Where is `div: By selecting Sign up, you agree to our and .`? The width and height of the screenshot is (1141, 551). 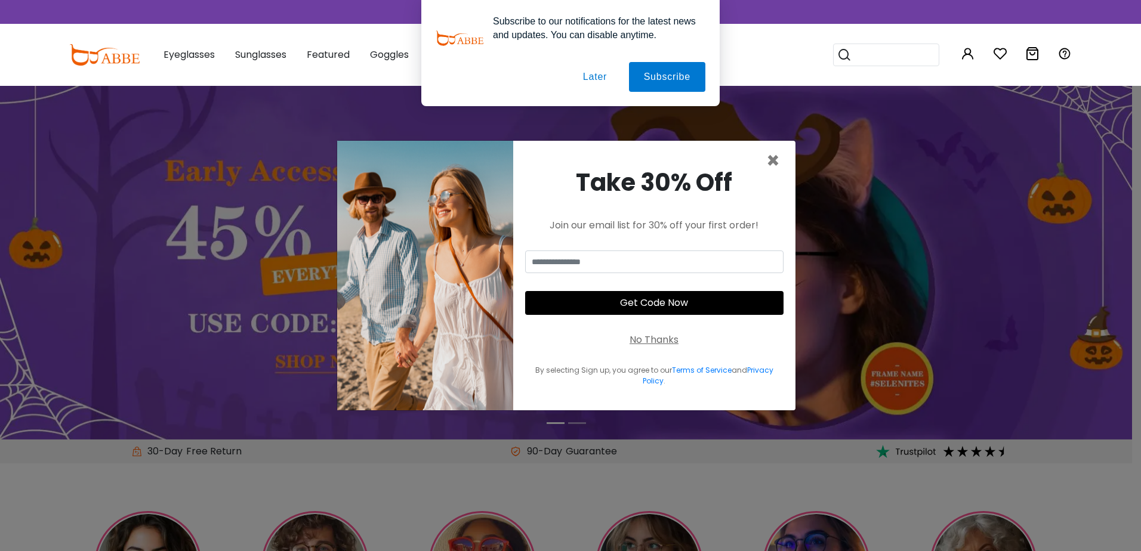 div: By selecting Sign up, you agree to our and . is located at coordinates (654, 376).